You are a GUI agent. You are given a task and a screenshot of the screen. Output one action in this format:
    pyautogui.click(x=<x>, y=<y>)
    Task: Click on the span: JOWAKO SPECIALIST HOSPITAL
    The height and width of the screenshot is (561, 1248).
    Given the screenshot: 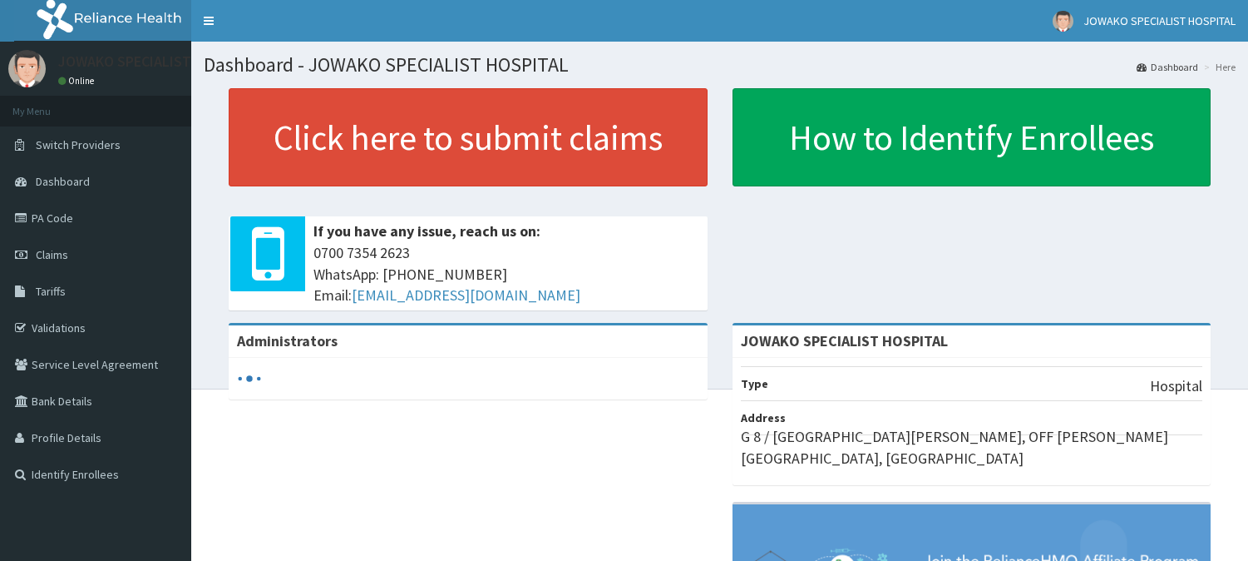 What is the action you would take?
    pyautogui.click(x=1159, y=21)
    